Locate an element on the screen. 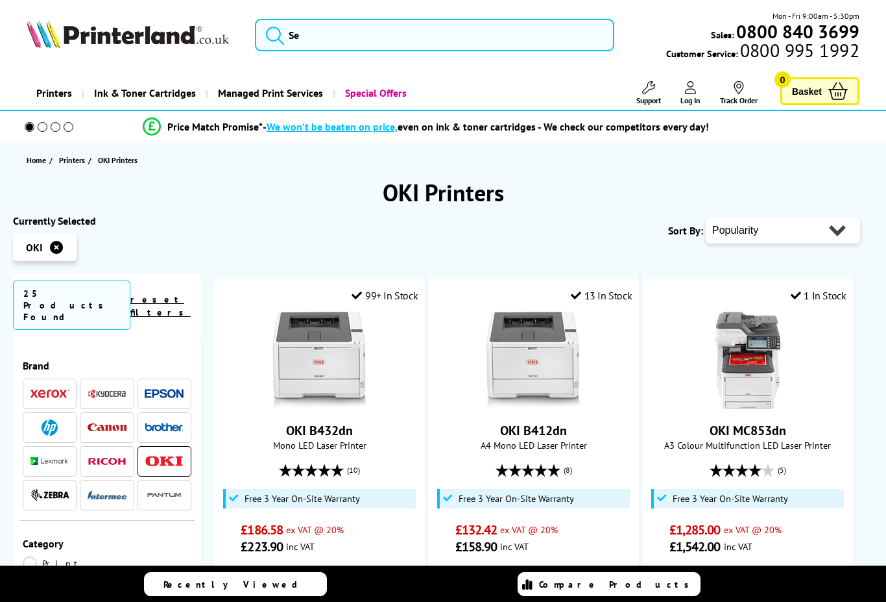 The image size is (886, 602). a: 0800 840 3699 is located at coordinates (797, 31).